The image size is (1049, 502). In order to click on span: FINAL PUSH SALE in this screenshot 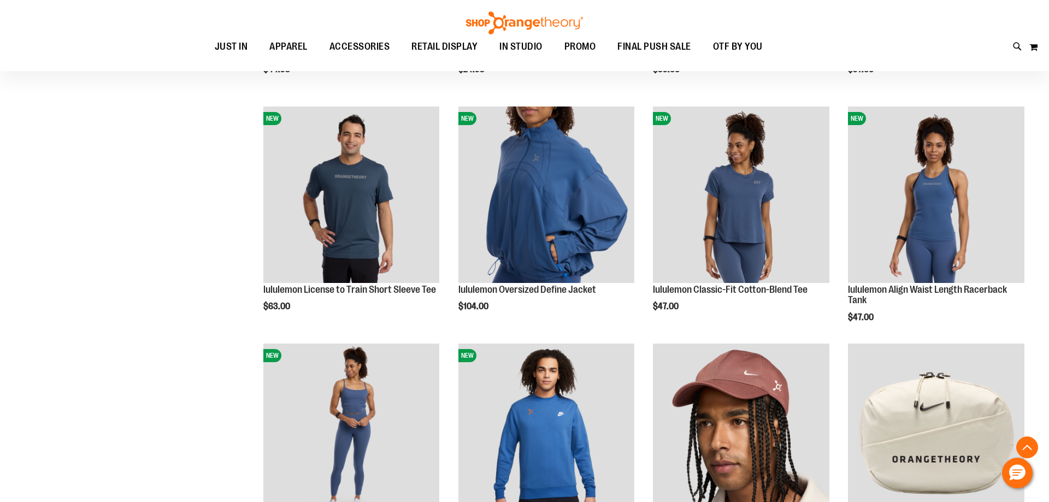, I will do `click(654, 46)`.